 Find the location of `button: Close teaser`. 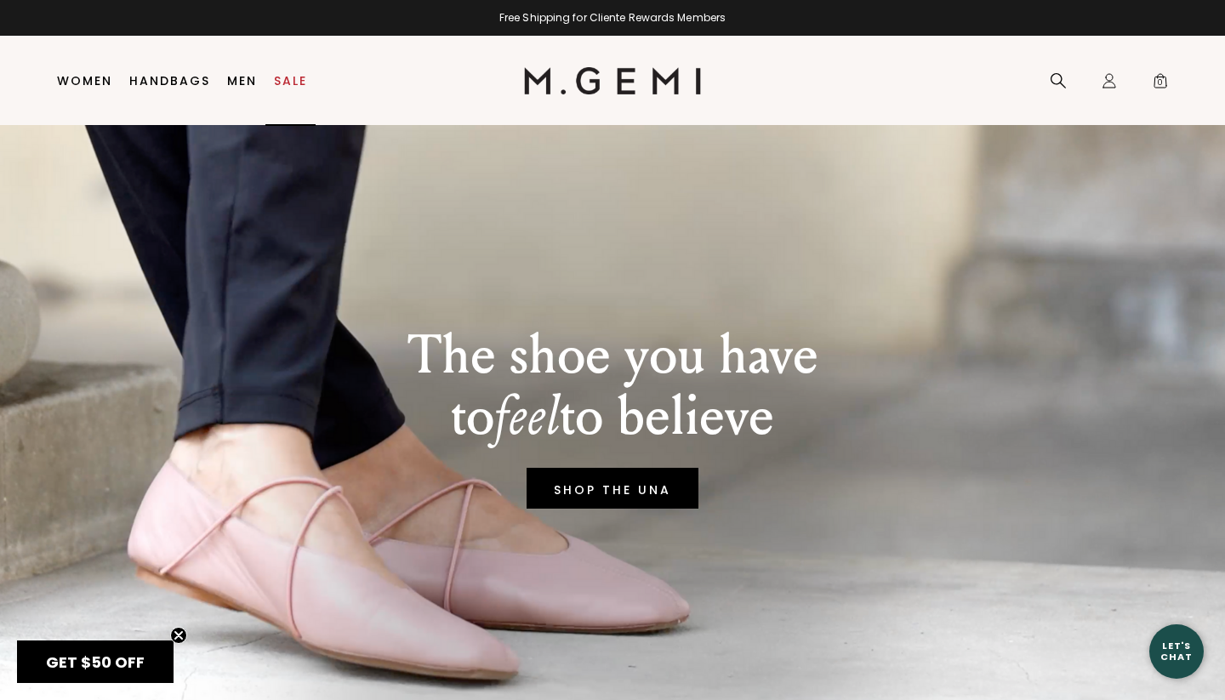

button: Close teaser is located at coordinates (179, 635).